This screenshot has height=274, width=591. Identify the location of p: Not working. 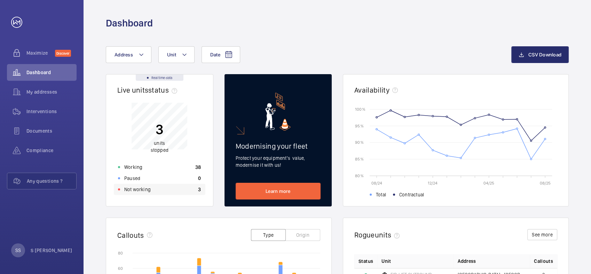
(138, 189).